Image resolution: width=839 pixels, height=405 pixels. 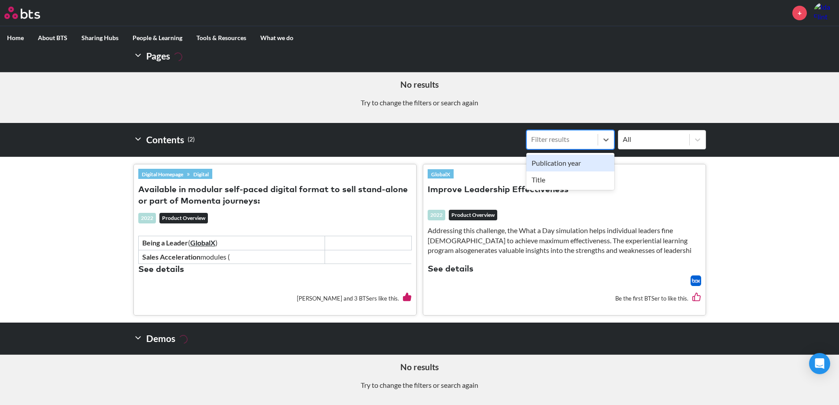 What do you see at coordinates (100, 38) in the screenshot?
I see `label: Sharing Hubs` at bounding box center [100, 38].